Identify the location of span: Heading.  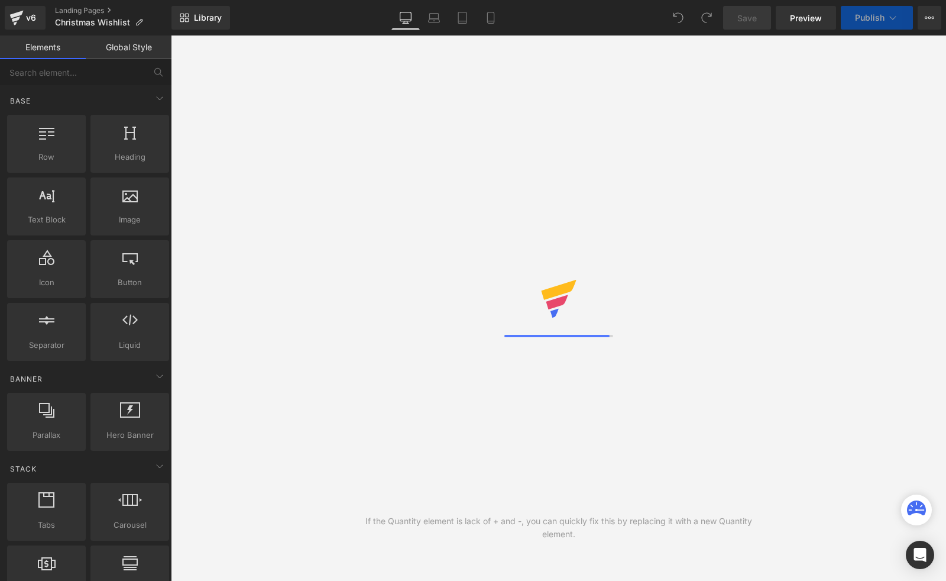
(129, 157).